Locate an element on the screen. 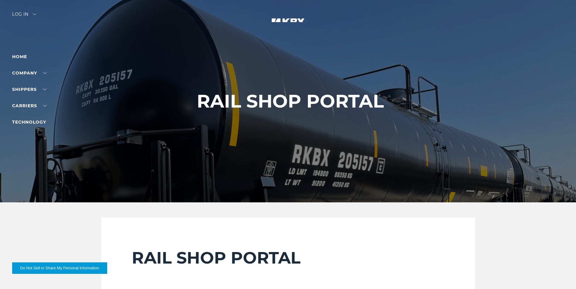 Image resolution: width=576 pixels, height=289 pixels. h2: RAIL SHOP PORTAL is located at coordinates (288, 258).